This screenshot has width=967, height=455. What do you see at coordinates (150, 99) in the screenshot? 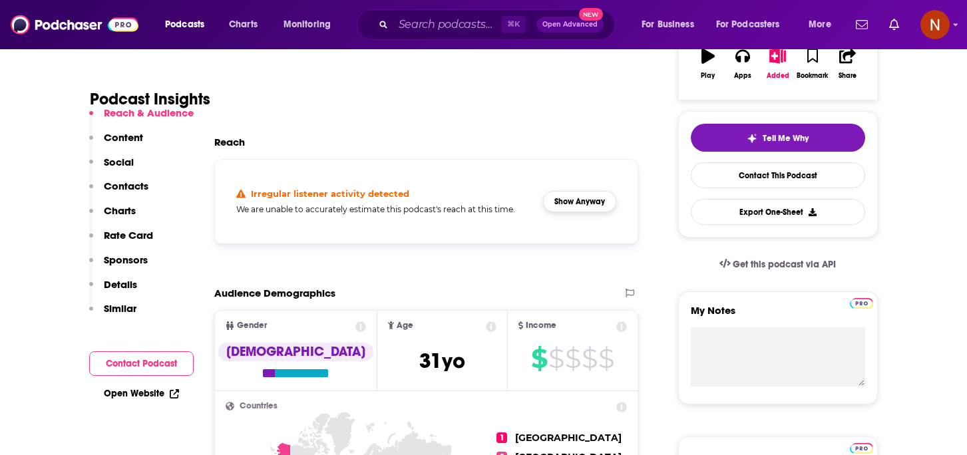
I see `h1: Podcast Insights` at bounding box center [150, 99].